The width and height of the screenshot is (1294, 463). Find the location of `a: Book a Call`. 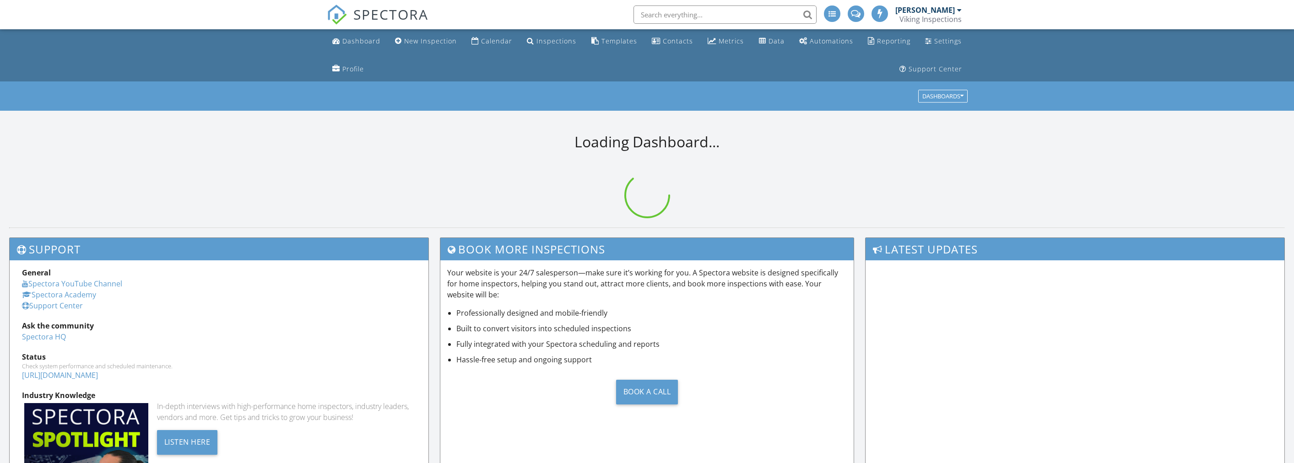

a: Book a Call is located at coordinates (647, 392).